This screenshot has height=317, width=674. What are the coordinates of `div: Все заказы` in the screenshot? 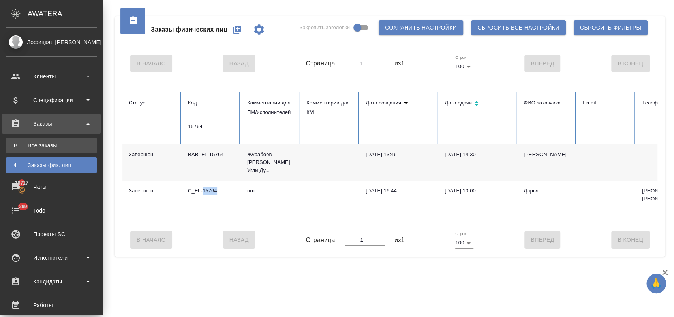 It's located at (51, 146).